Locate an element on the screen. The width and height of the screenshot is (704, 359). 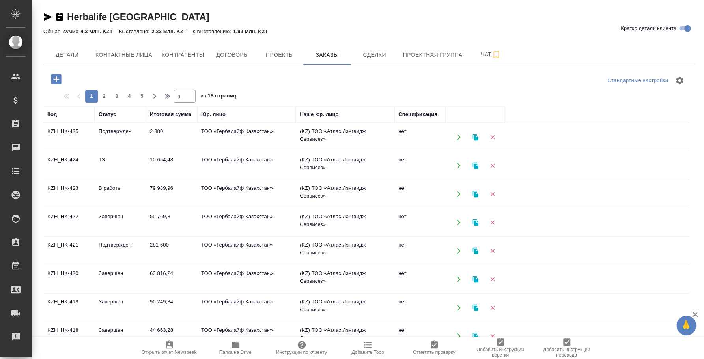
span: Контактные лица is located at coordinates (124, 55).